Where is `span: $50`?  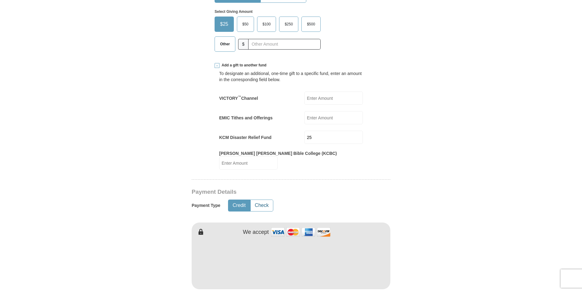
span: $50 is located at coordinates (246, 24).